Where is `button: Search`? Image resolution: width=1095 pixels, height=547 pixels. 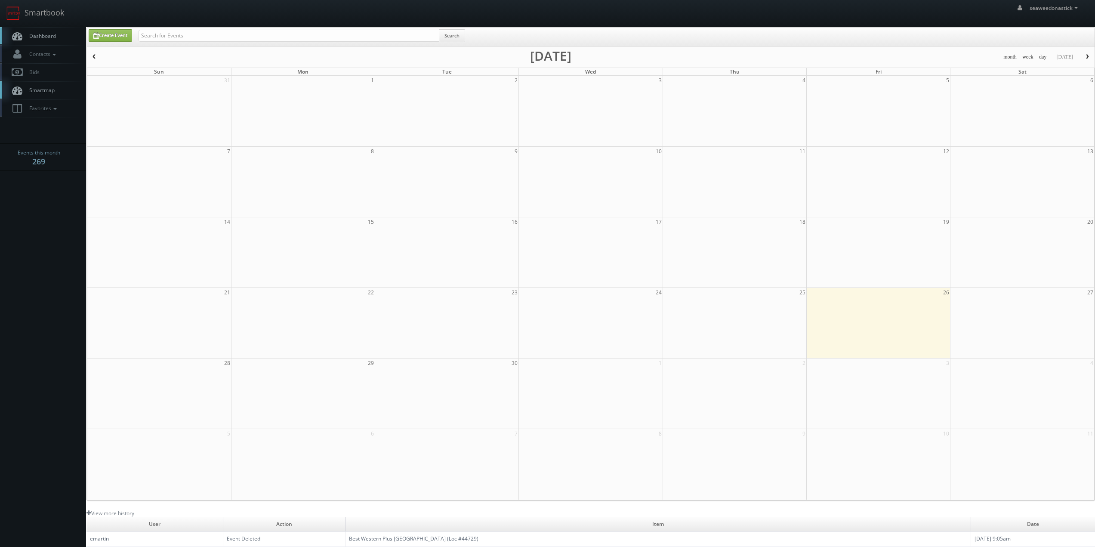 button: Search is located at coordinates (452, 36).